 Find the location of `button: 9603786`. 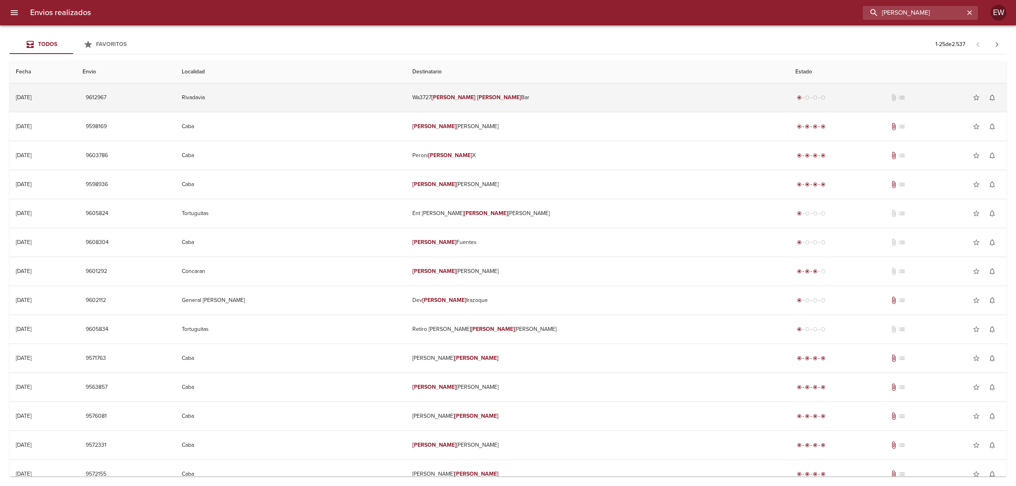

button: 9603786 is located at coordinates (97, 156).